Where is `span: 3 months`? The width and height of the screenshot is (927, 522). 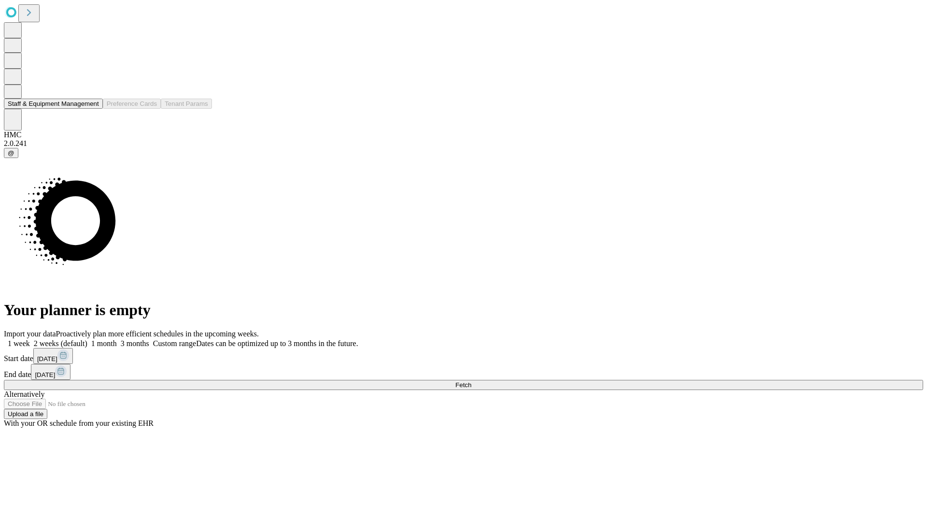 span: 3 months is located at coordinates (135, 343).